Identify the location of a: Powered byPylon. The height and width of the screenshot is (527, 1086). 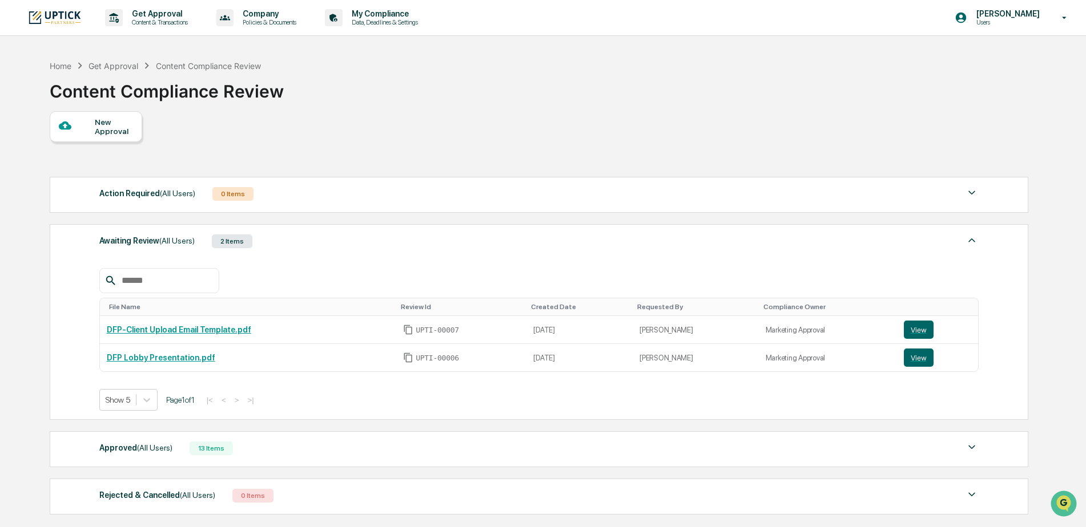
(109, 197).